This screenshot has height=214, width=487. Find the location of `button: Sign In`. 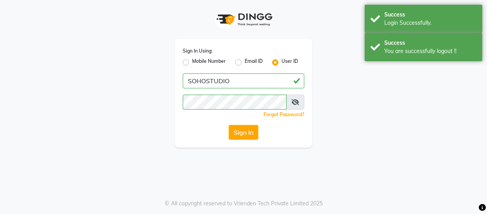

button: Sign In is located at coordinates (244, 132).